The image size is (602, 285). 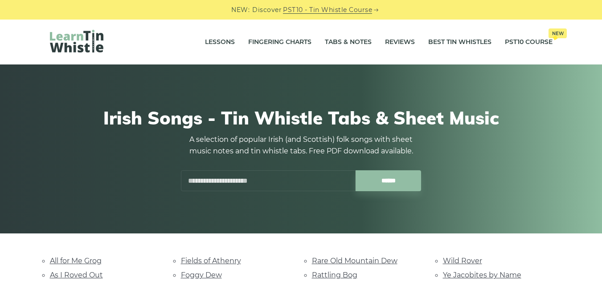 I want to click on span: New, so click(x=557, y=33).